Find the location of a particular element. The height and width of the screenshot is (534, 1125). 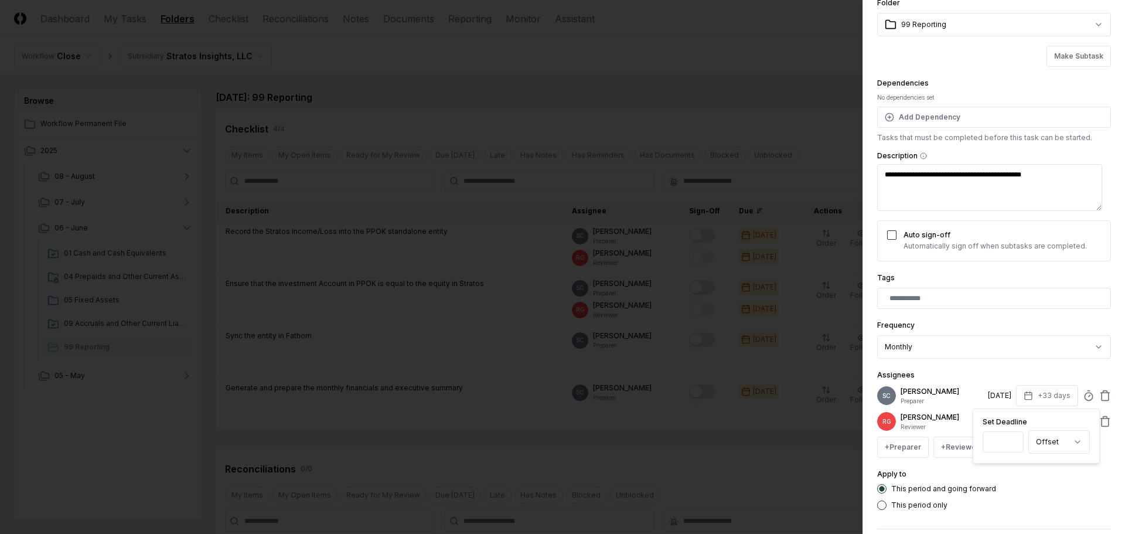

label: This period only is located at coordinates (919, 505).